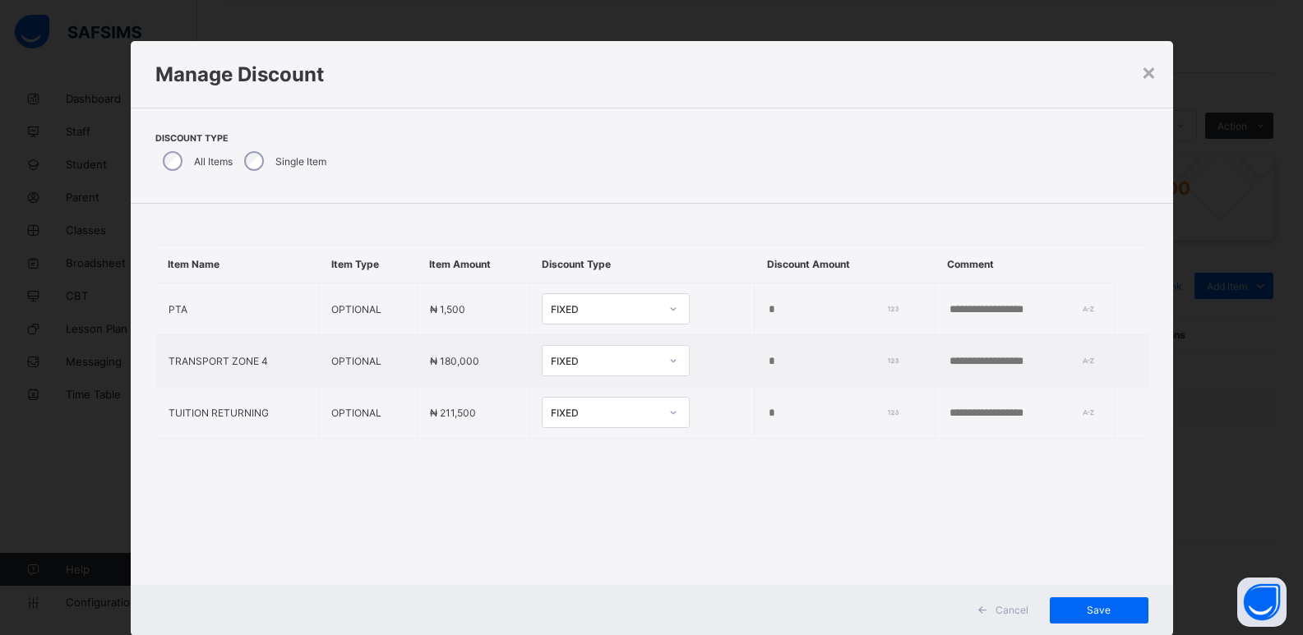  Describe the element at coordinates (1025, 265) in the screenshot. I see `th: Comment` at that location.